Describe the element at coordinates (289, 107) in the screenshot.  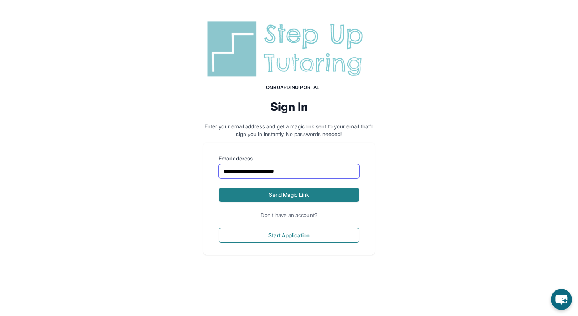
I see `h2: Sign In` at that location.